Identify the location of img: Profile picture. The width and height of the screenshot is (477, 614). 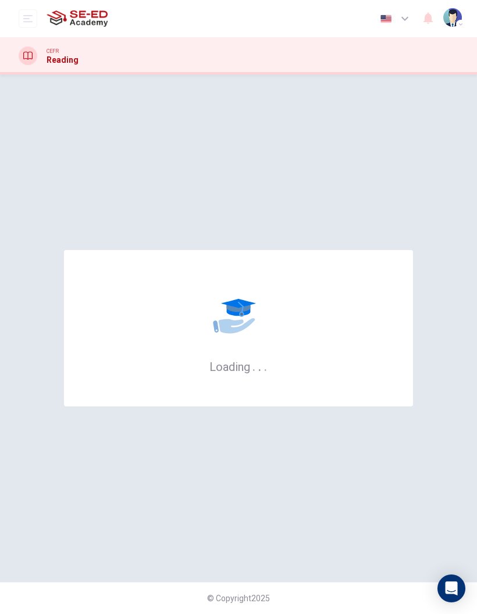
(452, 17).